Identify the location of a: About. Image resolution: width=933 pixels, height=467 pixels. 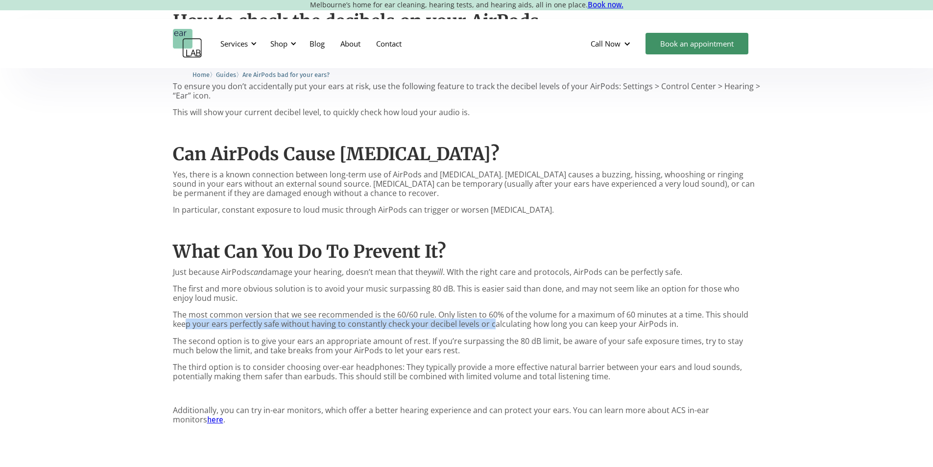
(350, 44).